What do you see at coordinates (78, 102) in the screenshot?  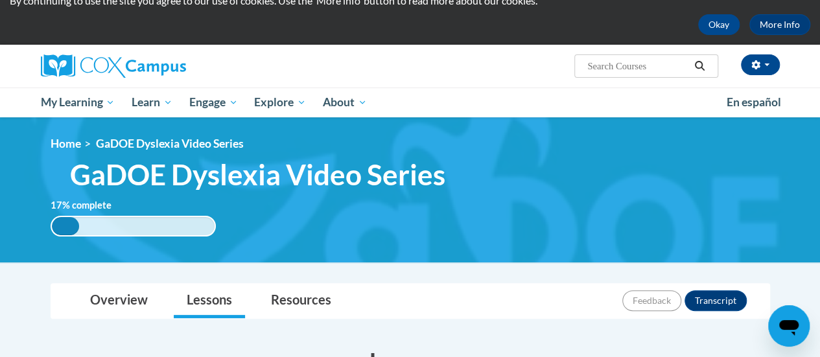 I see `a: My Learning` at bounding box center [78, 102].